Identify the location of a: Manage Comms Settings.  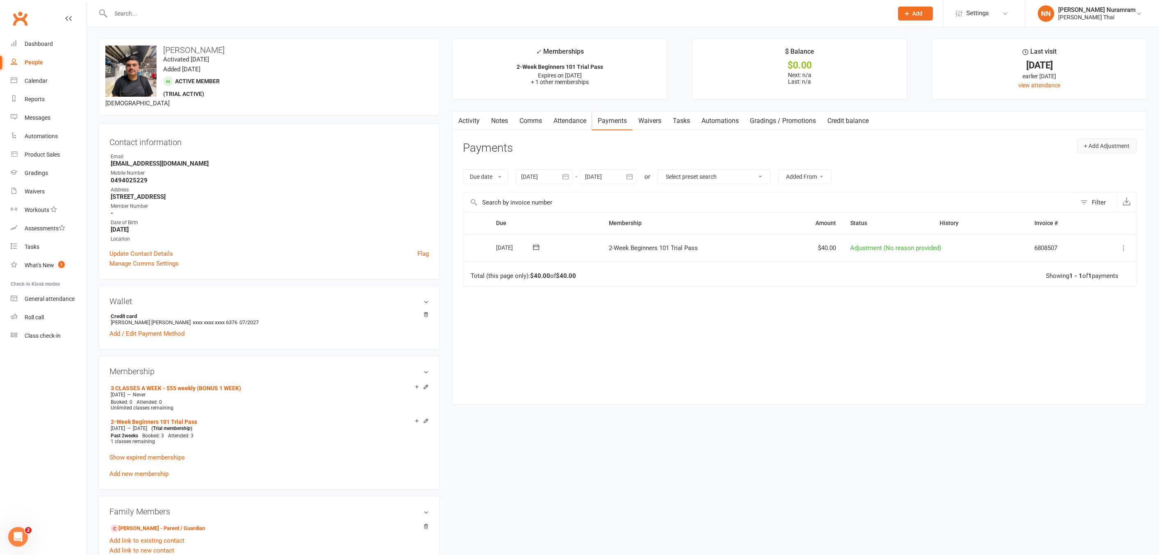
(144, 264).